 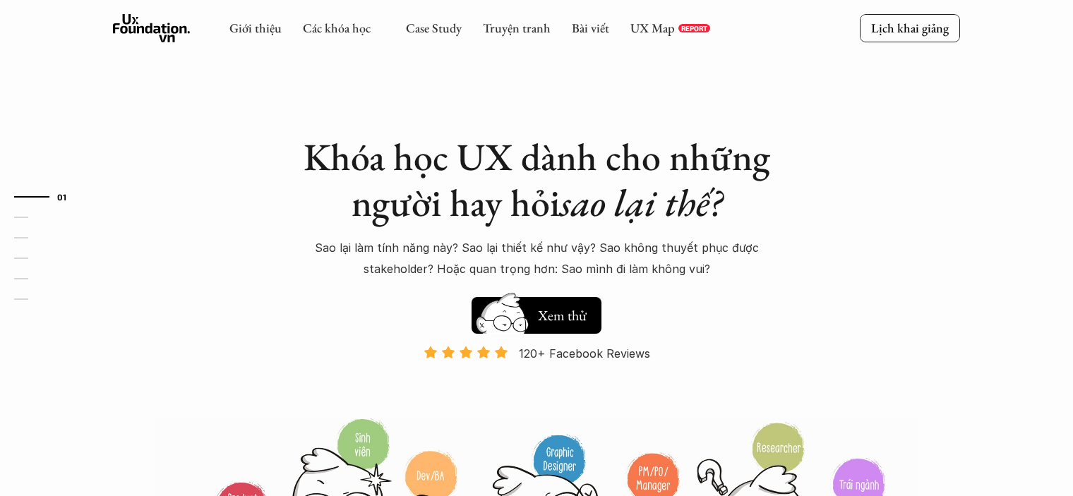 What do you see at coordinates (584, 354) in the screenshot?
I see `p: 120+ Facebook Reviews` at bounding box center [584, 354].